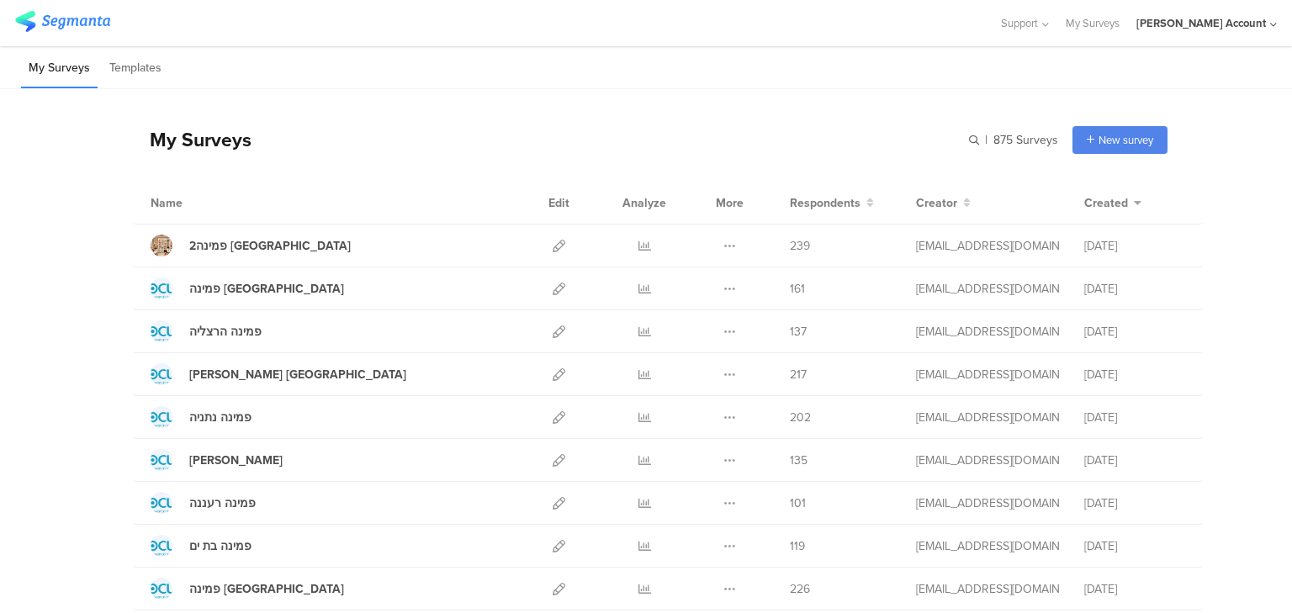  Describe the element at coordinates (298, 374) in the screenshot. I see `div: פמינה גרנד קניון חיפה` at that location.